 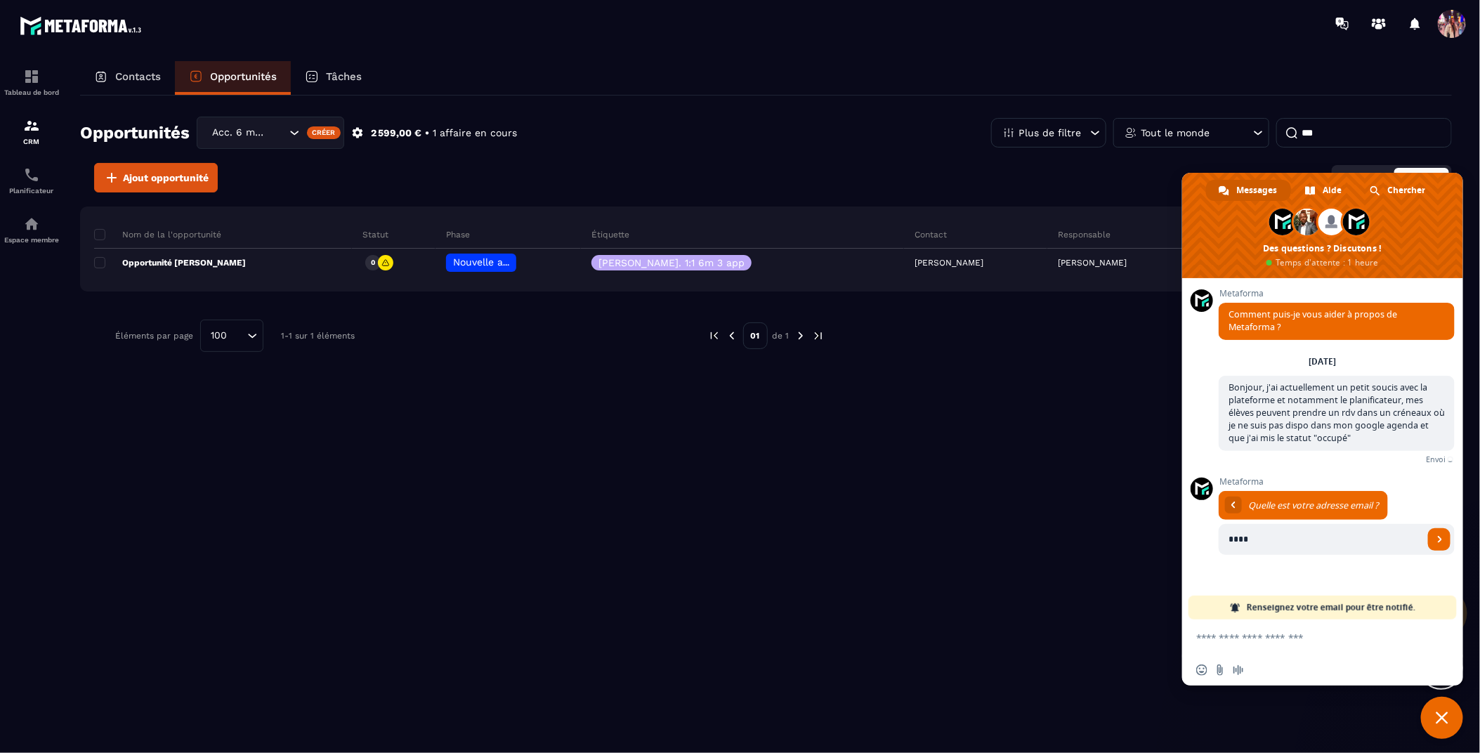 What do you see at coordinates (1312, 505) in the screenshot?
I see `span: Quelle est votre adresse email ?` at bounding box center [1312, 505].